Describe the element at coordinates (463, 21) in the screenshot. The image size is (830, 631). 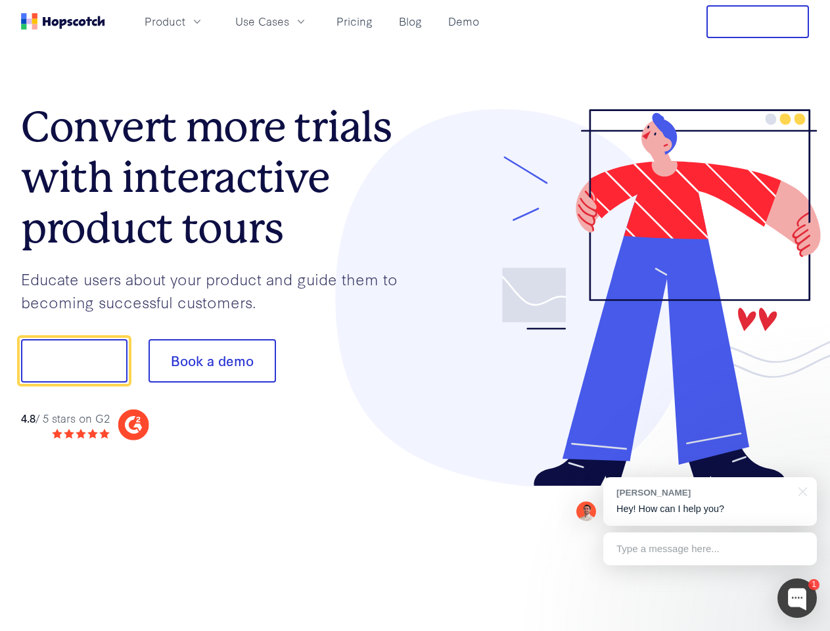
I see `a: Demo` at that location.